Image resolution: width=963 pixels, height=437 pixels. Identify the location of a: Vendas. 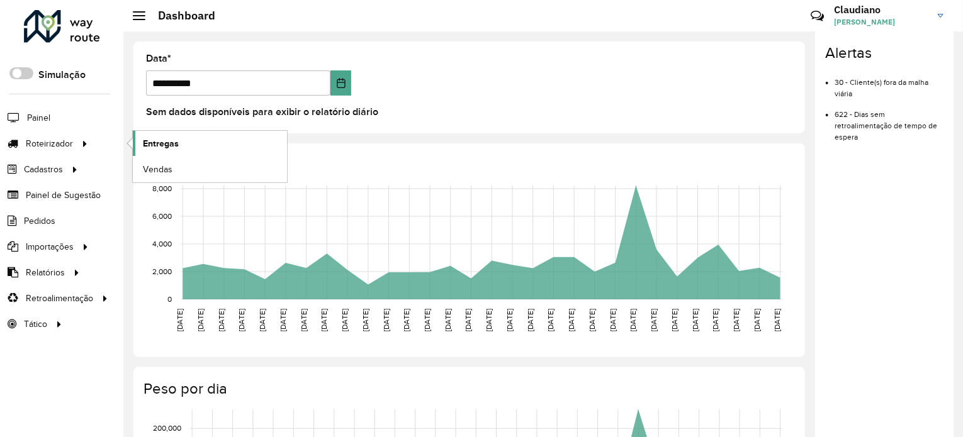
(210, 169).